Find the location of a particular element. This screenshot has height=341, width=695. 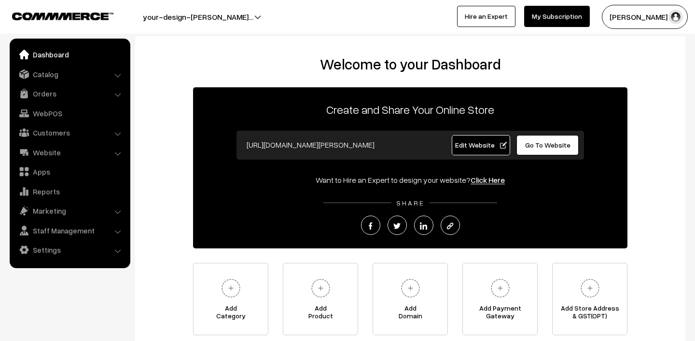

div: Want to Hire an Expert to design your website? is located at coordinates (411, 180).